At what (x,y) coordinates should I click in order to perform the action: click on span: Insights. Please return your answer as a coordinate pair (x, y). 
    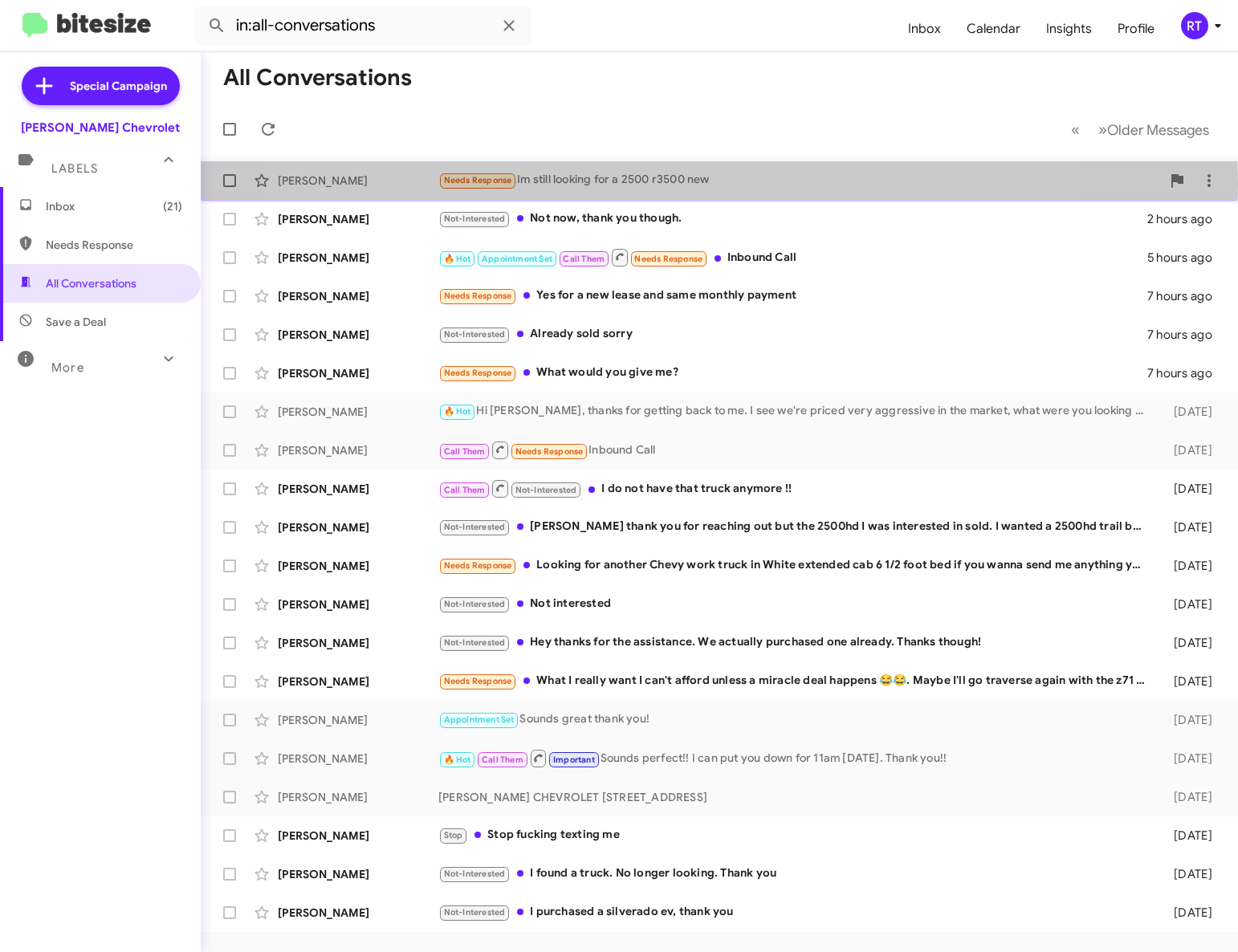
    Looking at the image, I should click on (1068, 29).